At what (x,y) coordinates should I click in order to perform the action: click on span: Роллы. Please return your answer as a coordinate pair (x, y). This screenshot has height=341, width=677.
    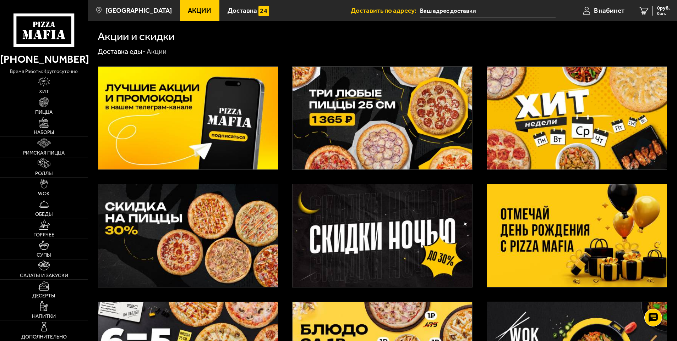
    Looking at the image, I should click on (44, 174).